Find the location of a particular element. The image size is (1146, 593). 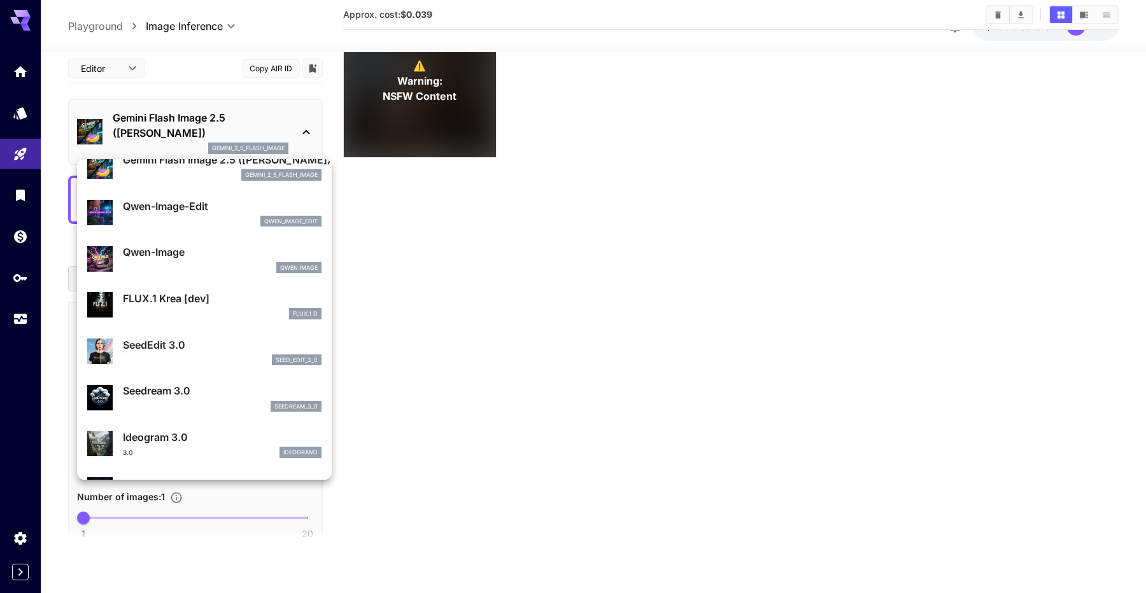

div: Qwen-ImageQwen Image is located at coordinates (204, 258).